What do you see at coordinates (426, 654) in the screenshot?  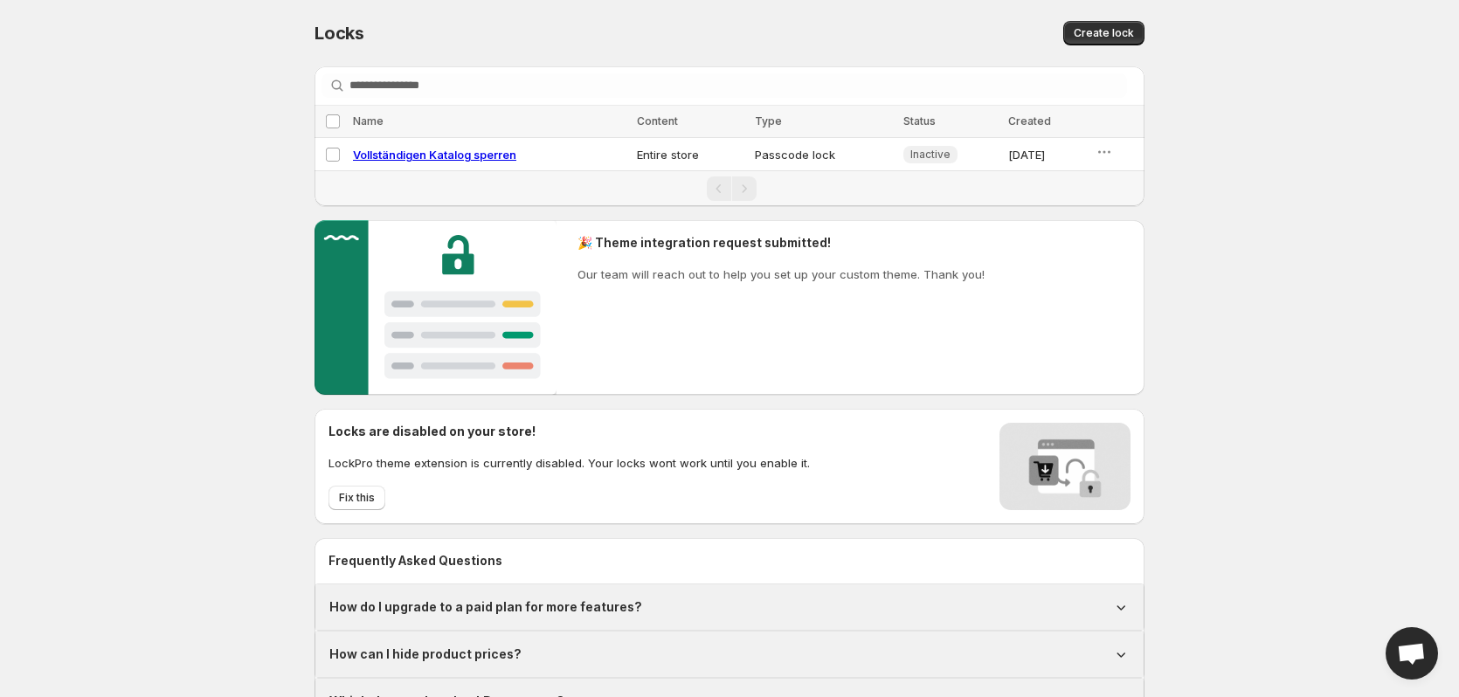 I see `h1: How can I hide product prices?` at bounding box center [426, 654].